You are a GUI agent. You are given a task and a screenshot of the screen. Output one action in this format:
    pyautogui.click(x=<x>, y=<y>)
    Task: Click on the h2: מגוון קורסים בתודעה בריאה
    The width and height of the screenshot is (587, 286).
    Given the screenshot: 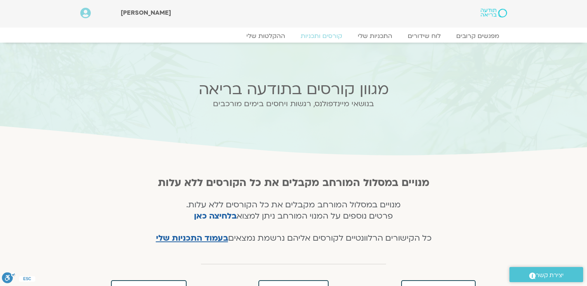 What is the action you would take?
    pyautogui.click(x=293, y=89)
    